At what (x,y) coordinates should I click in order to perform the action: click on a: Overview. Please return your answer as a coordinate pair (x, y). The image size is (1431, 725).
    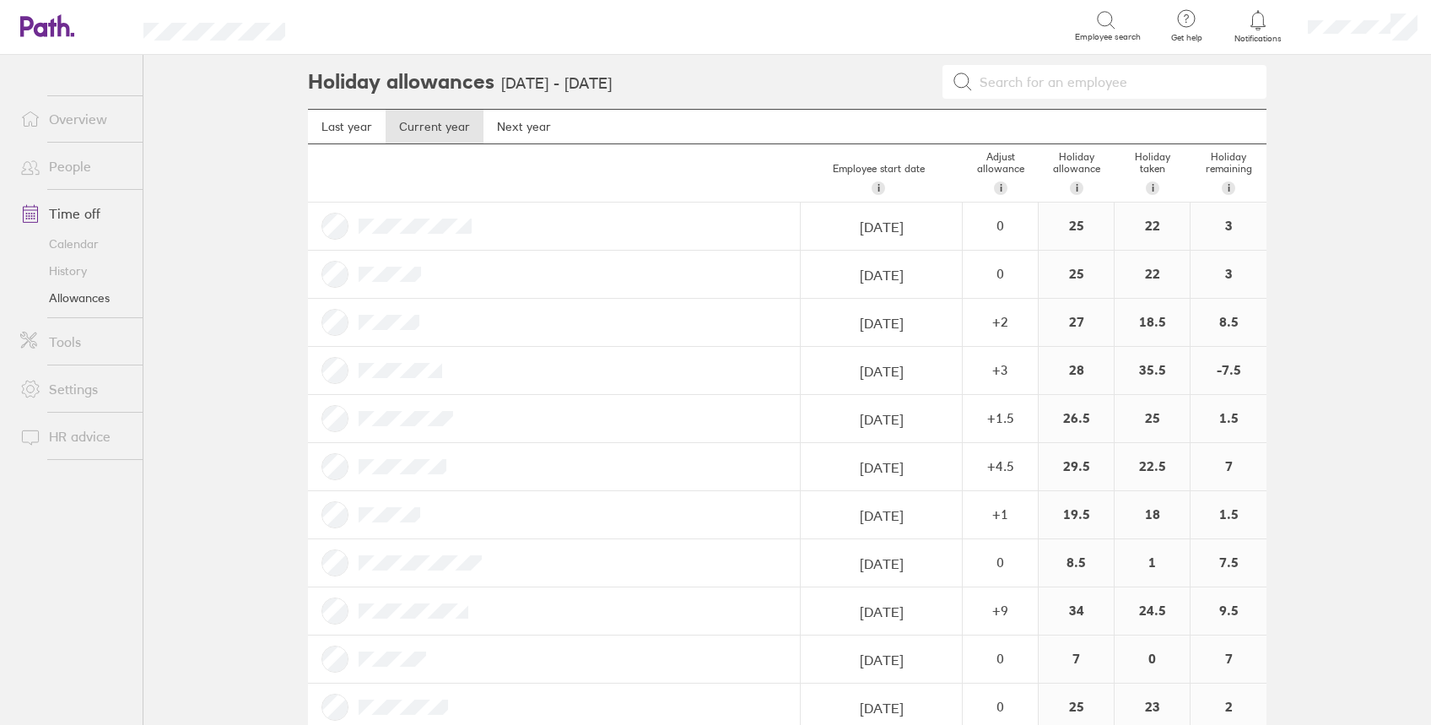
    Looking at the image, I should click on (74, 119).